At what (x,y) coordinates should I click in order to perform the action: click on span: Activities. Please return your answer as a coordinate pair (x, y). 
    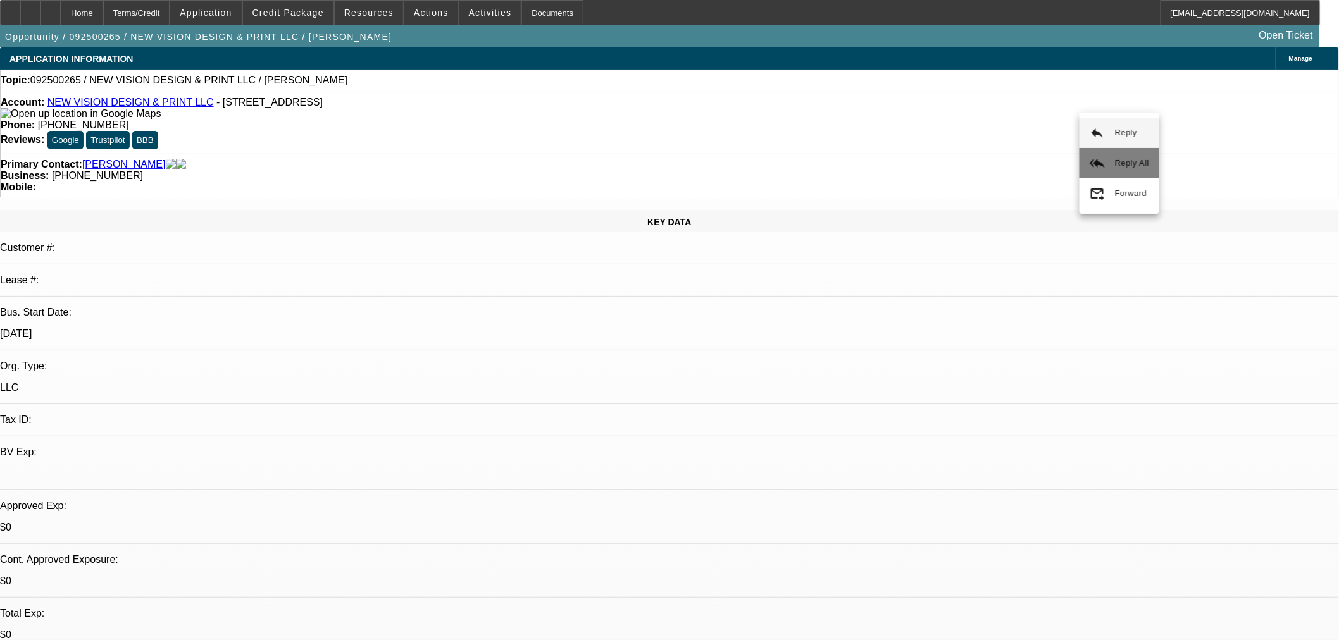
    Looking at the image, I should click on (490, 13).